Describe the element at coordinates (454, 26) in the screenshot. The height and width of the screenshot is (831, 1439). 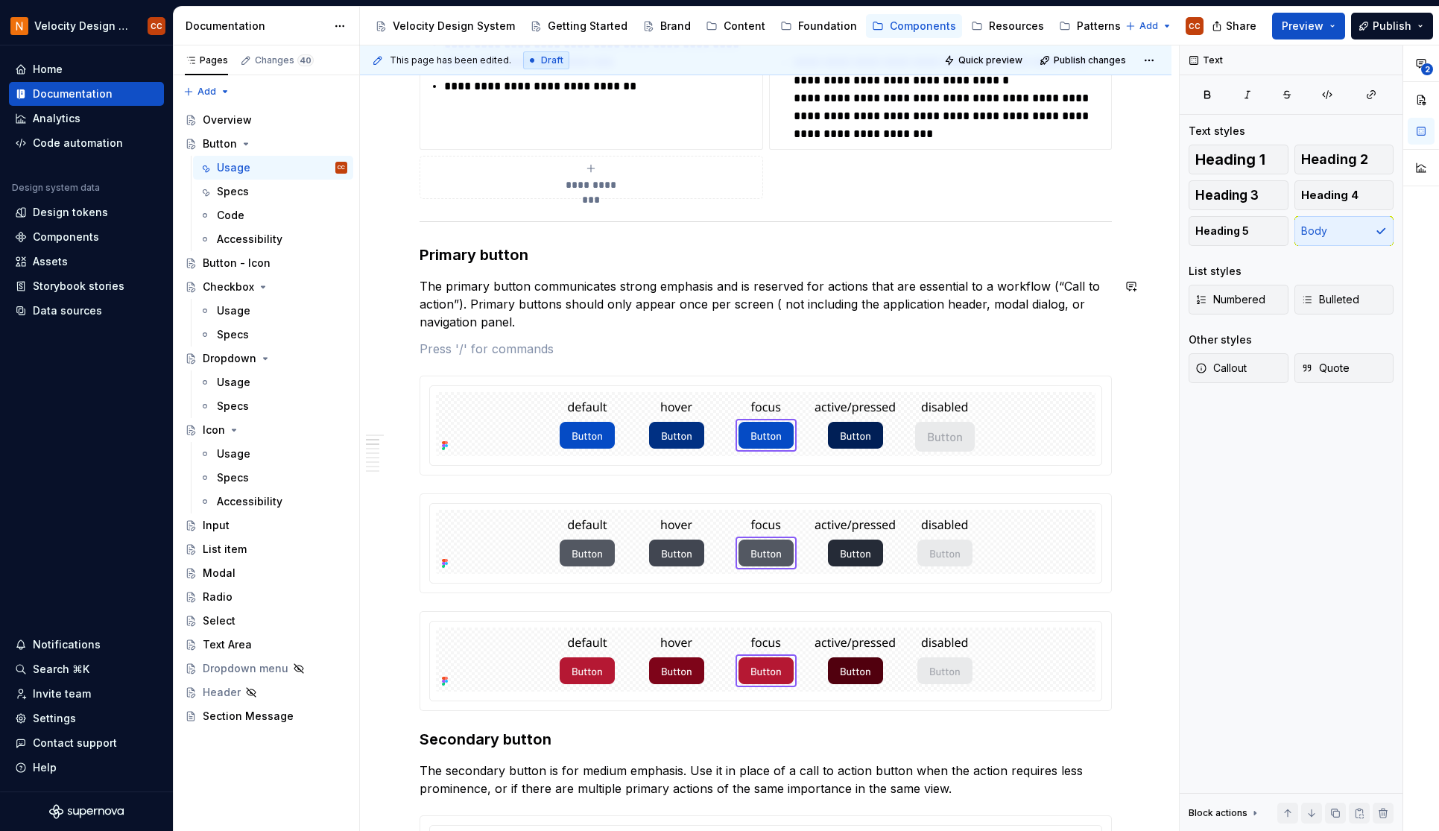
I see `div: Velocity Design System` at that location.